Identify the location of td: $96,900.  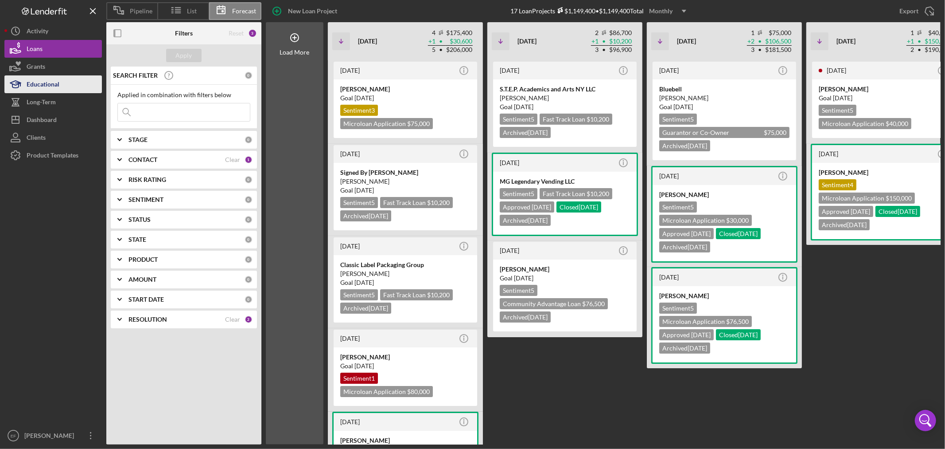
(621, 50).